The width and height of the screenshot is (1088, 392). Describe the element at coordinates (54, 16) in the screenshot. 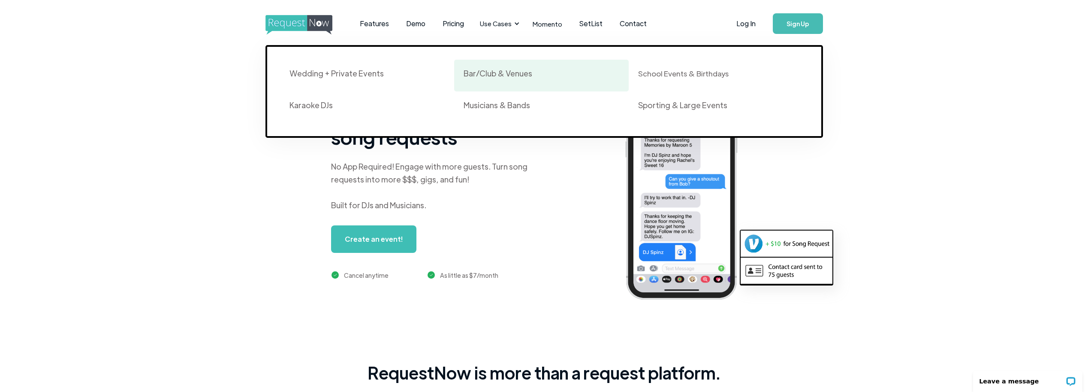

I see `p: Leave a message` at that location.